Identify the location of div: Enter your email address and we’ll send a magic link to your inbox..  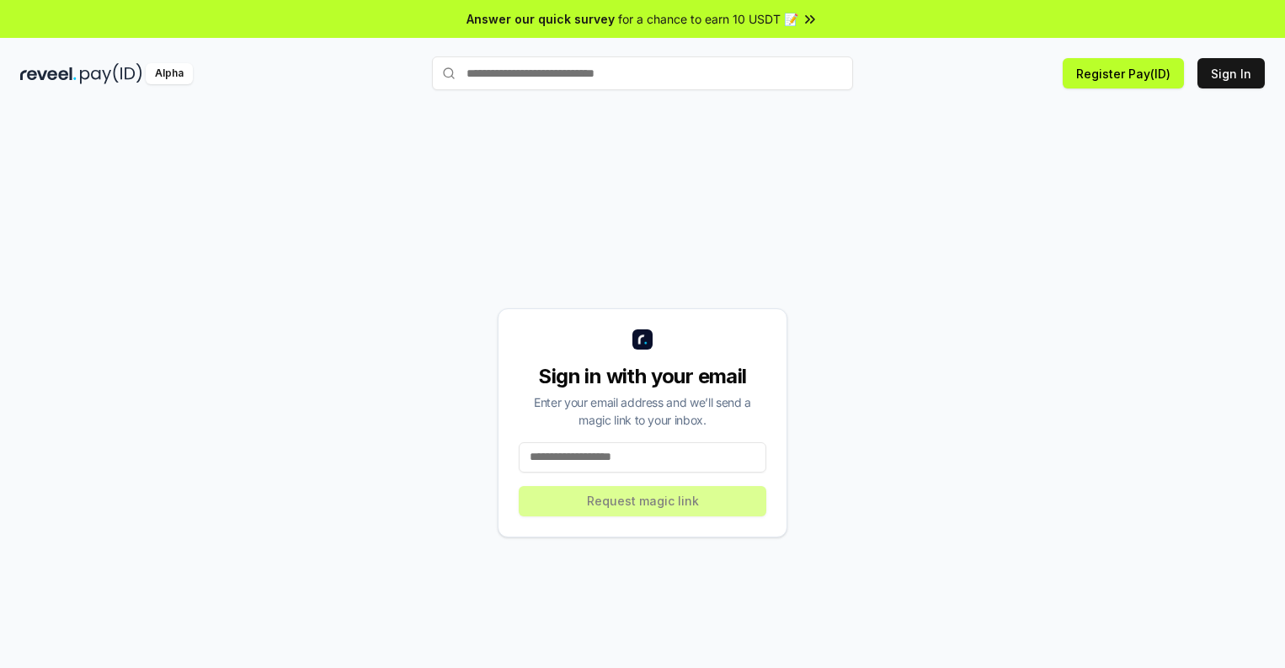
(643, 411).